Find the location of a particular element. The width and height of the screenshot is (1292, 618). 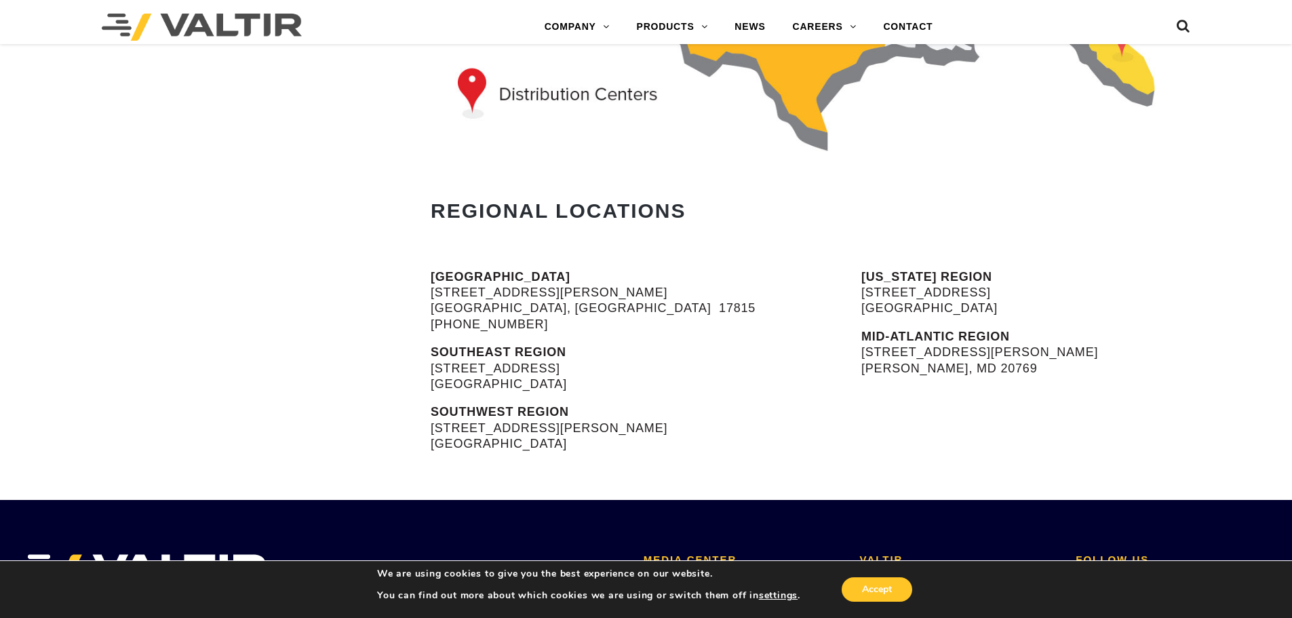

h2: VALTIR is located at coordinates (958, 560).